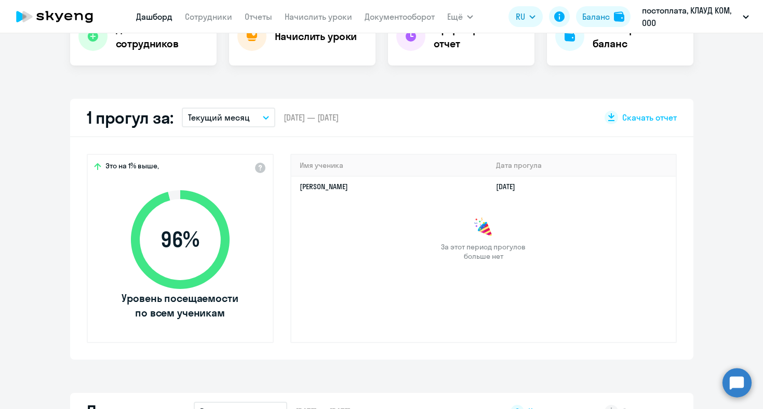 The image size is (763, 409). I want to click on span: Ещё, so click(455, 17).